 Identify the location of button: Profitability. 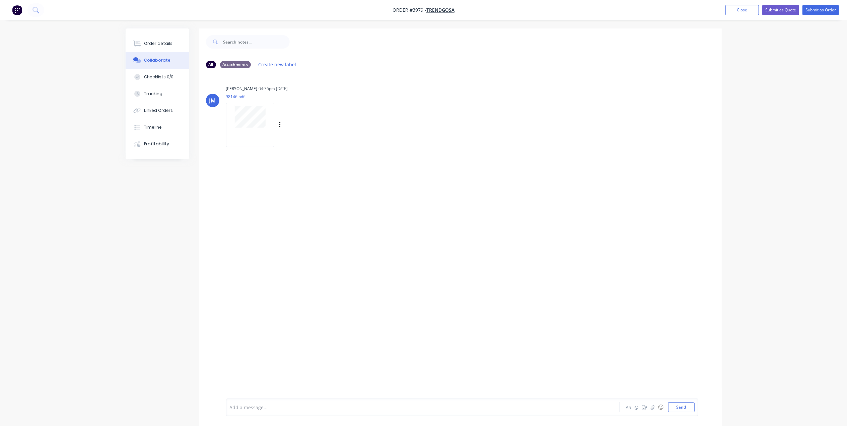
(157, 144).